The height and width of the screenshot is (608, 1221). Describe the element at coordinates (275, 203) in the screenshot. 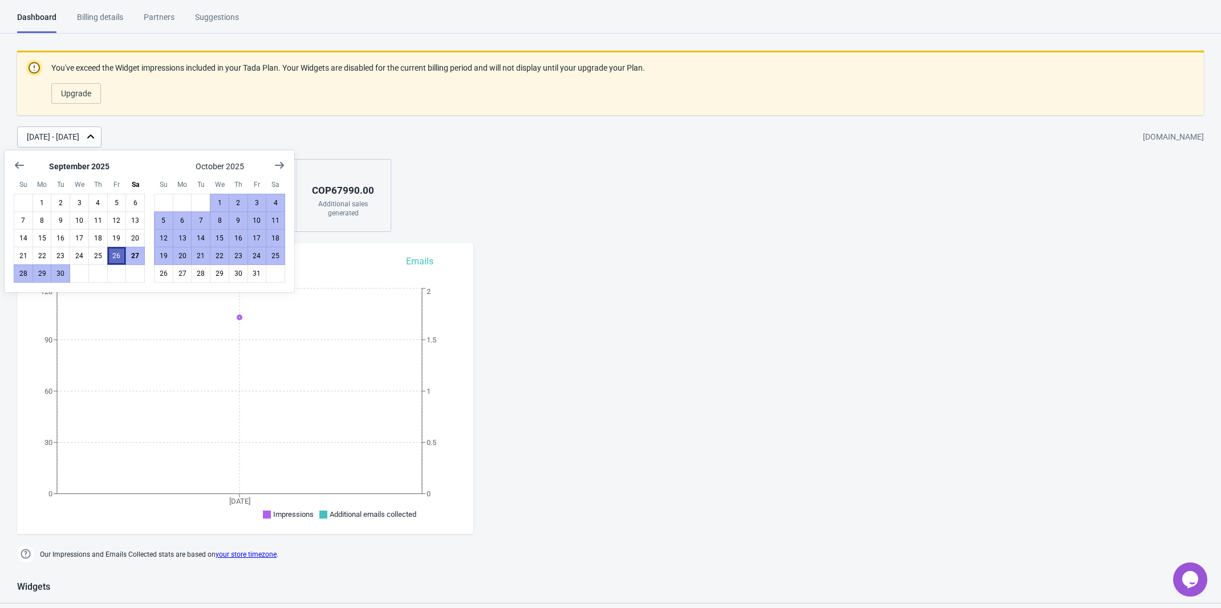

I see `button: October 4 2025` at that location.